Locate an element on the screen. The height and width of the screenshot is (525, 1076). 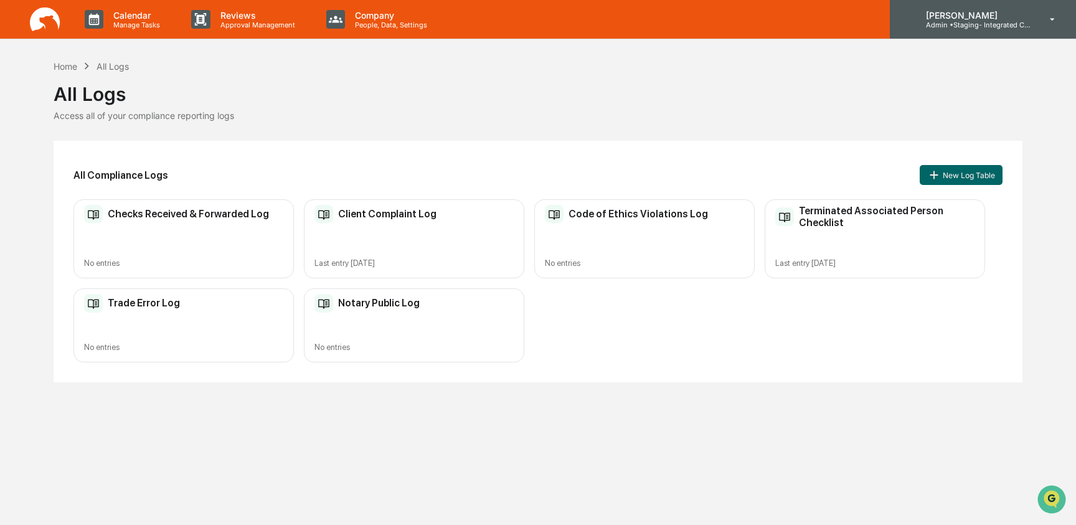
p: Approval Management is located at coordinates (256, 25).